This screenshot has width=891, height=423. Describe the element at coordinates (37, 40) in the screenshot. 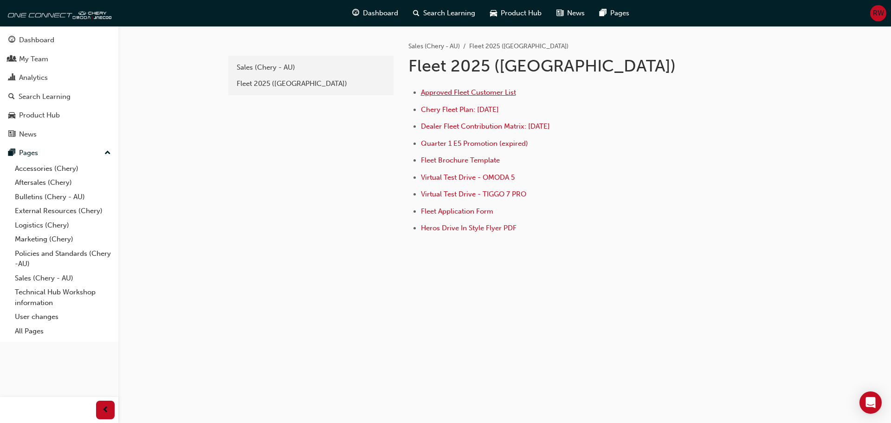

I see `div: Dashboard` at that location.